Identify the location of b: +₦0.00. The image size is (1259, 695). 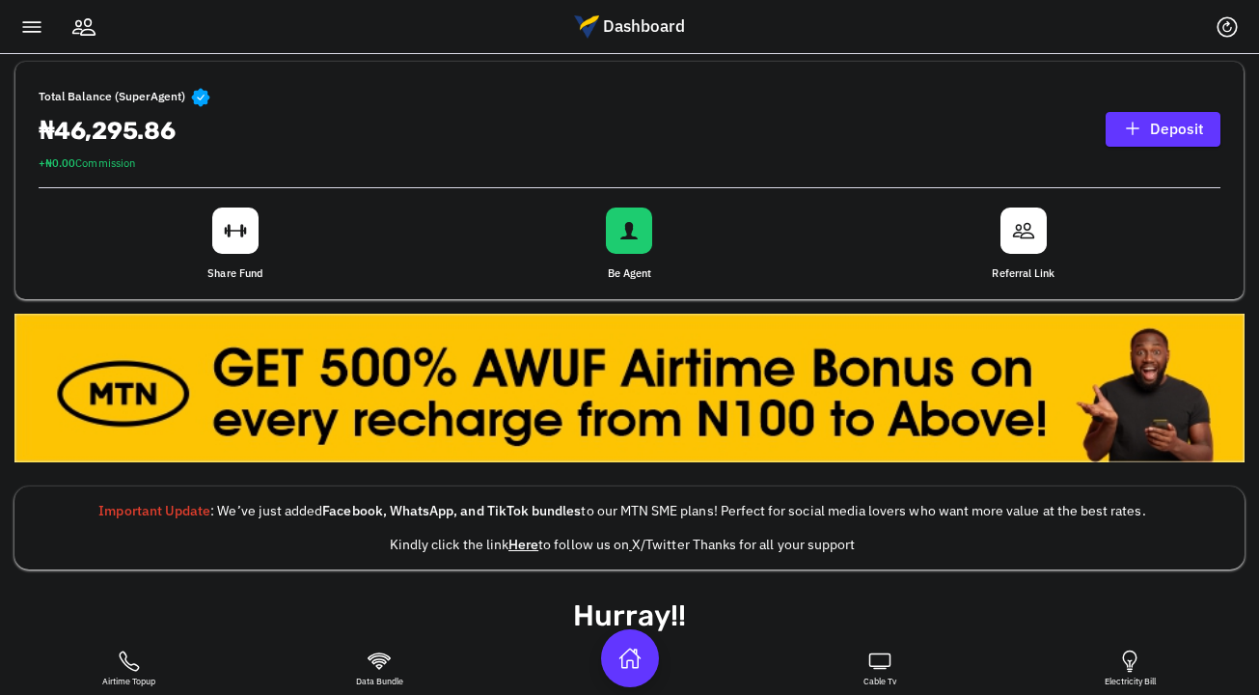
(57, 163).